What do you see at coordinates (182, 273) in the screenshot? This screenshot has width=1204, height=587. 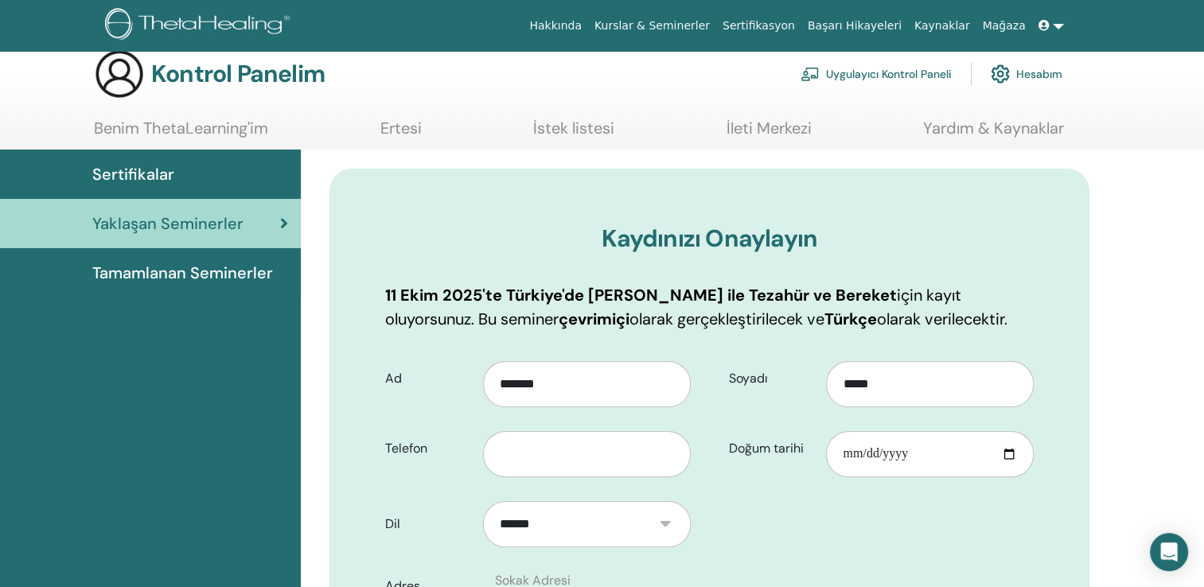 I see `span: Tamamlanan Seminerler` at bounding box center [182, 273].